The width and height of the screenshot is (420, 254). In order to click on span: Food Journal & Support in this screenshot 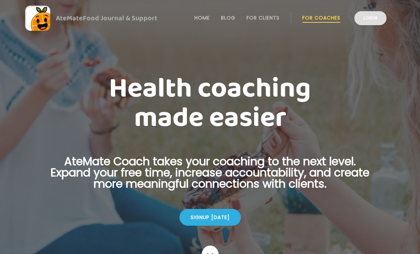, I will do `click(120, 18)`.